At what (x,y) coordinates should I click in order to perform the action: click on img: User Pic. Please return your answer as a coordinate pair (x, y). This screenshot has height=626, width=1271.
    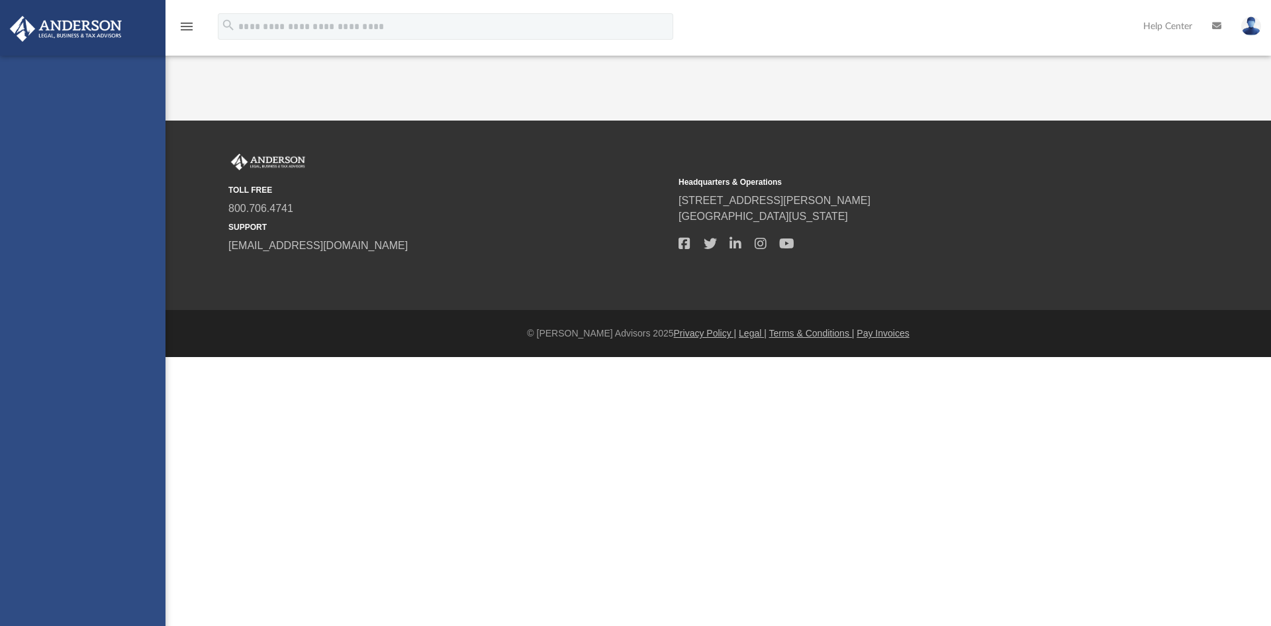
    Looking at the image, I should click on (1251, 26).